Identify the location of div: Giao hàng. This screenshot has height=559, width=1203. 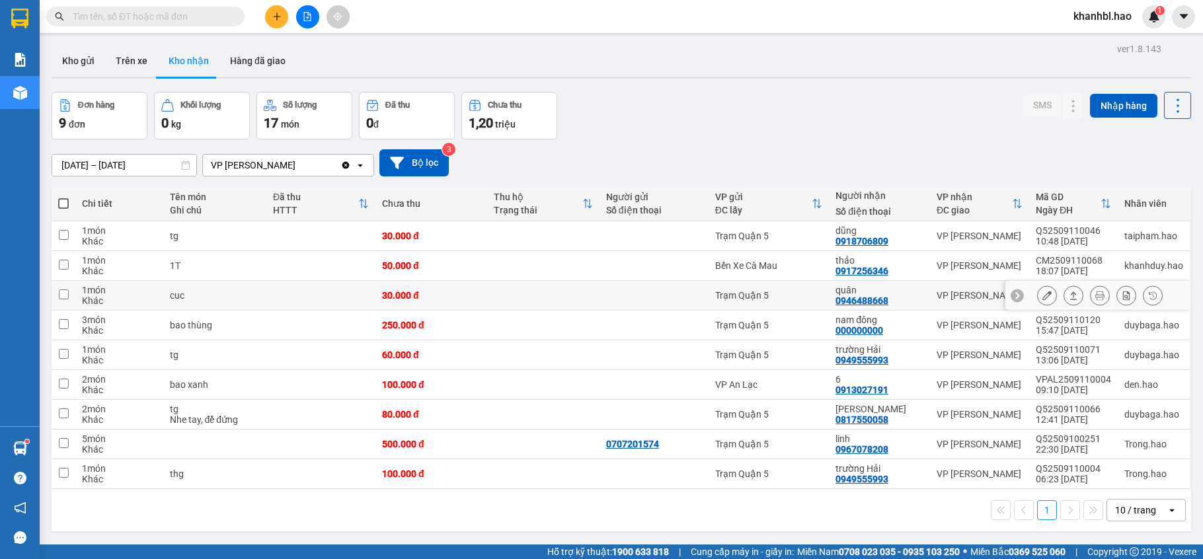
(1074, 296).